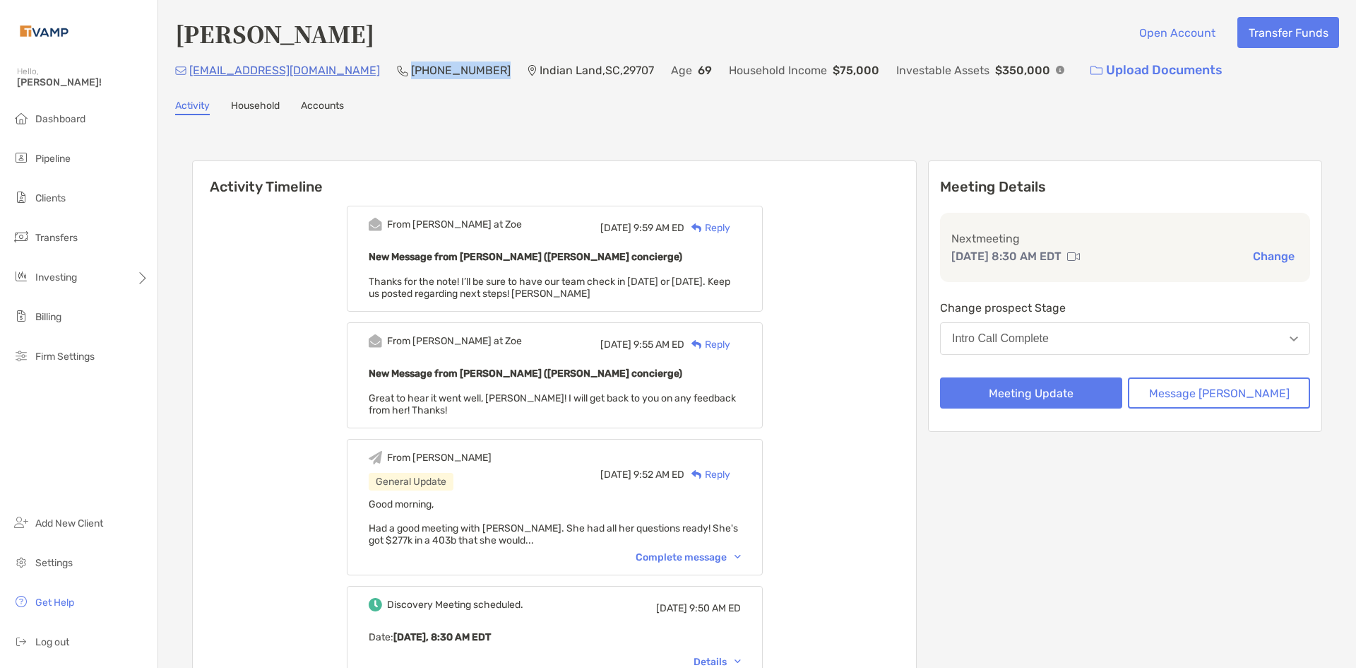 This screenshot has width=1356, height=668. Describe the element at coordinates (1096, 71) in the screenshot. I see `img: button icon` at that location.